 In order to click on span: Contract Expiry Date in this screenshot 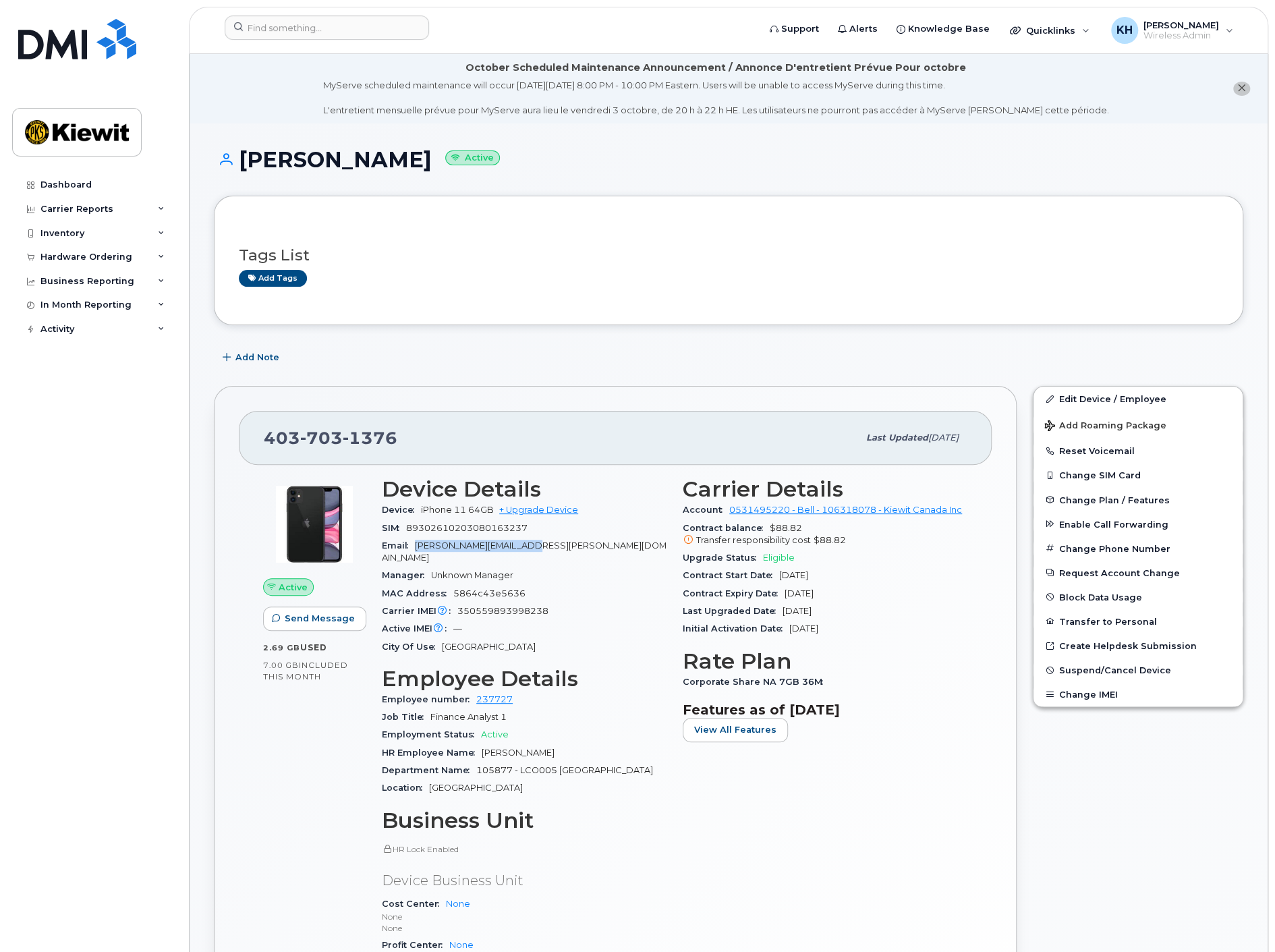, I will do `click(733, 593)`.